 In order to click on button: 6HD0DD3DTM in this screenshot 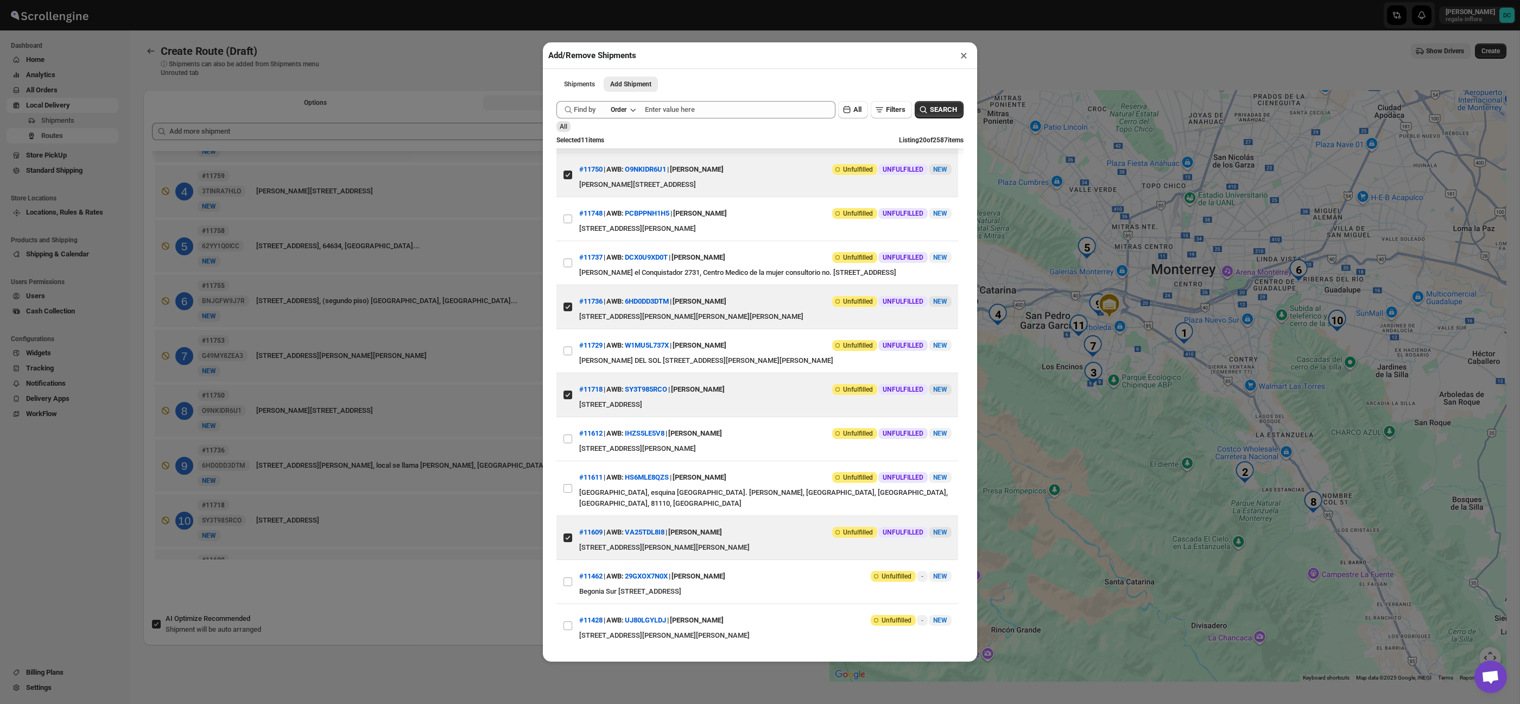, I will do `click(647, 301)`.